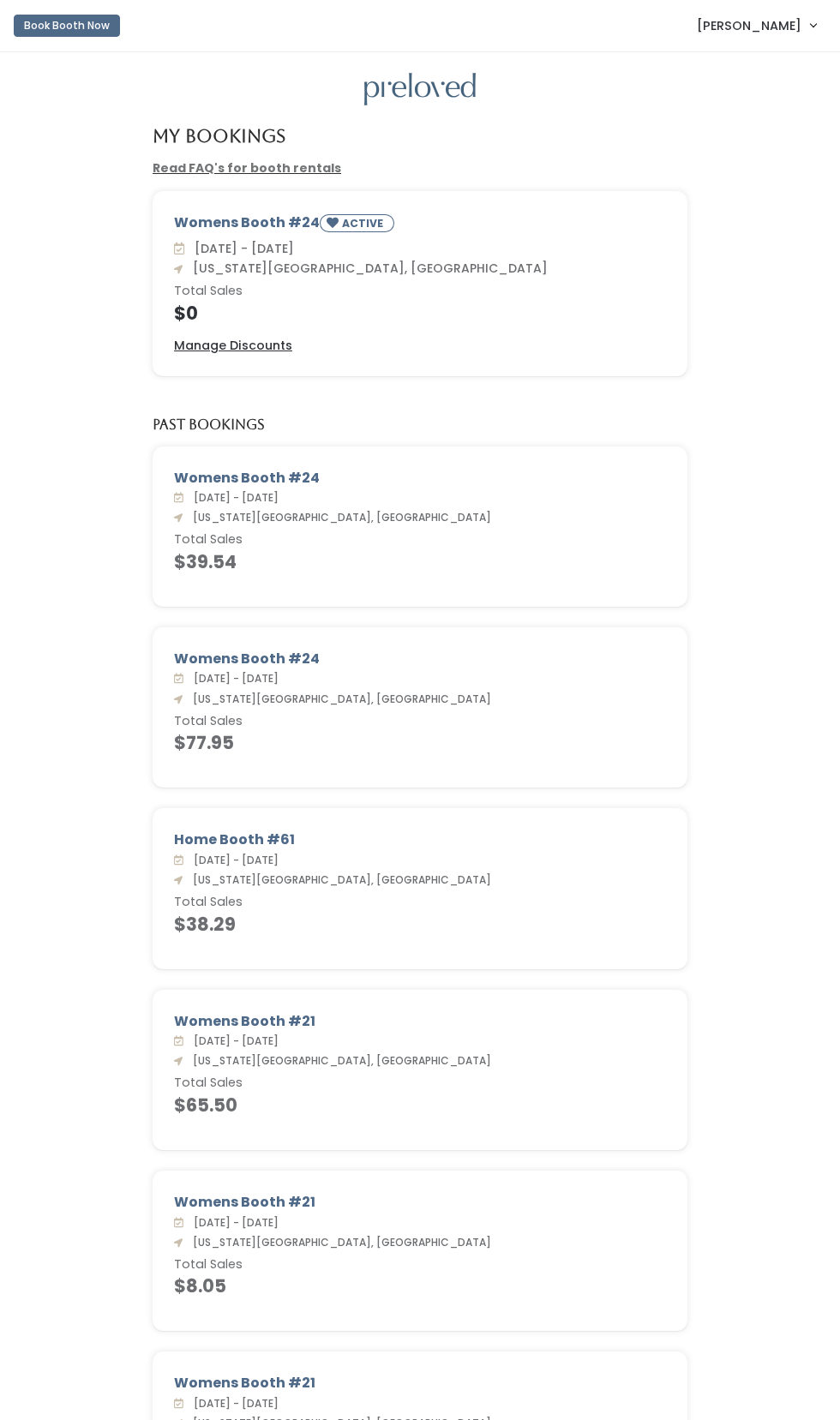 The height and width of the screenshot is (1420, 840). What do you see at coordinates (246, 168) in the screenshot?
I see `a: Read FAQ's for booth rentals` at bounding box center [246, 168].